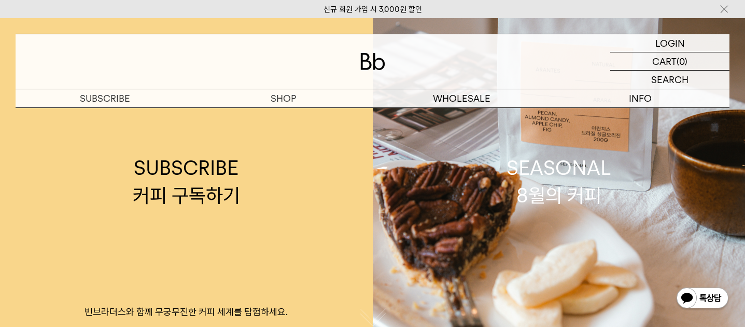 The image size is (745, 327). What do you see at coordinates (559, 182) in the screenshot?
I see `div: SEASONAL 8월의 커피` at bounding box center [559, 182].